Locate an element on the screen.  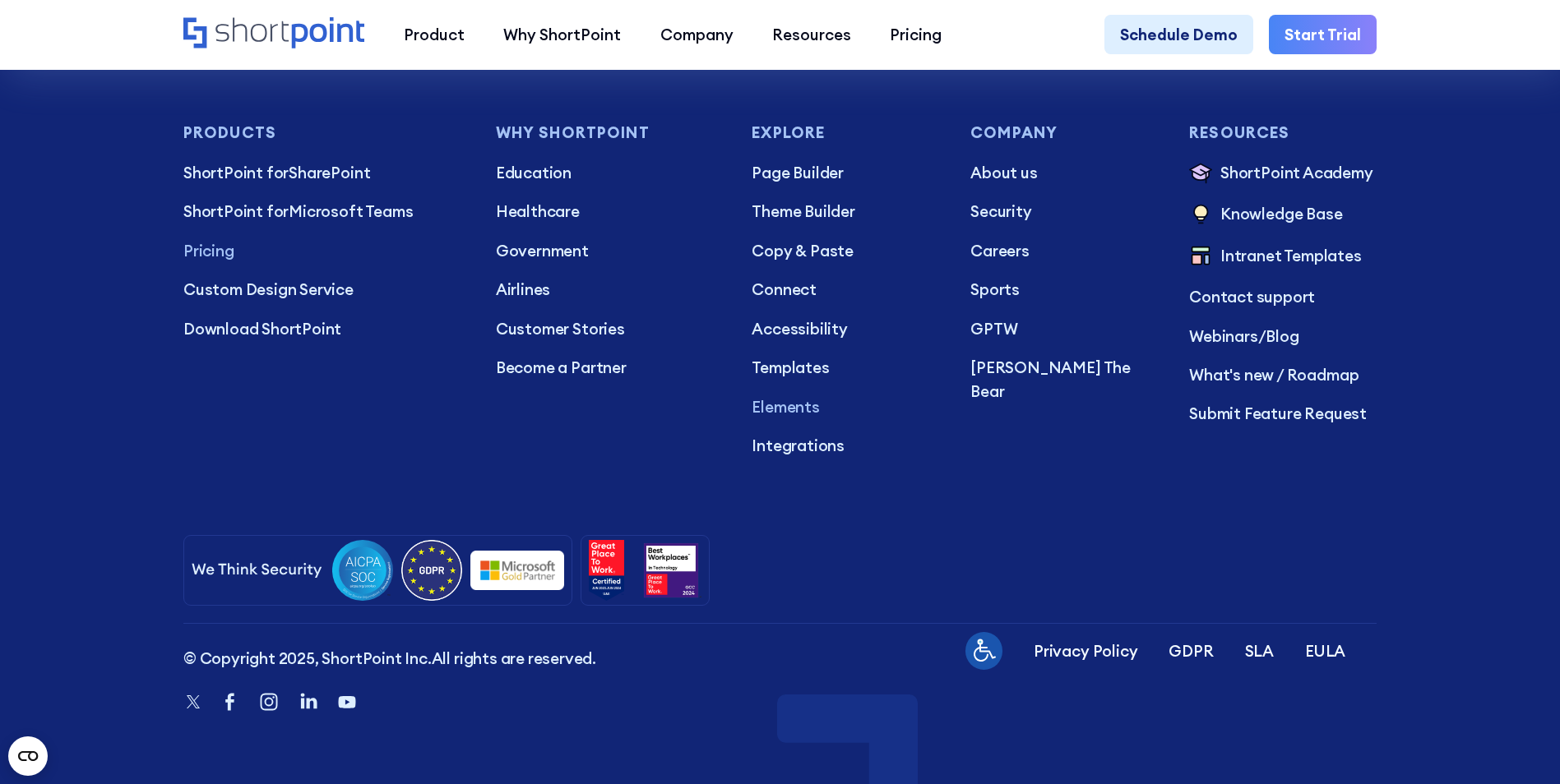
p: Airlines is located at coordinates (608, 289).